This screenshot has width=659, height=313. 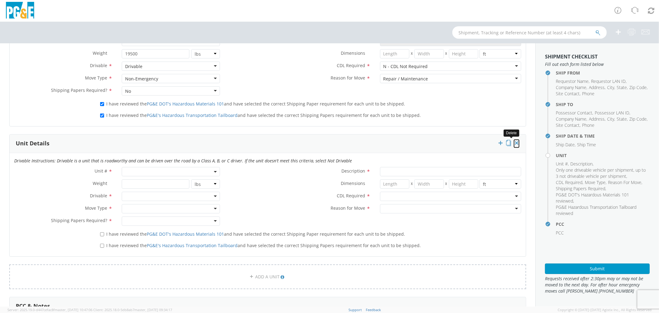 I want to click on span: Shipping Papers Required, so click(x=580, y=188).